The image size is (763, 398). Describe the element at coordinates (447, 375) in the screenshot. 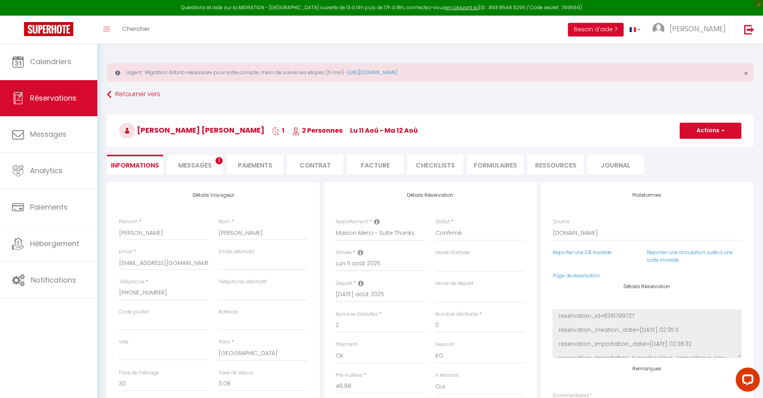

I see `label: A relancer` at that location.